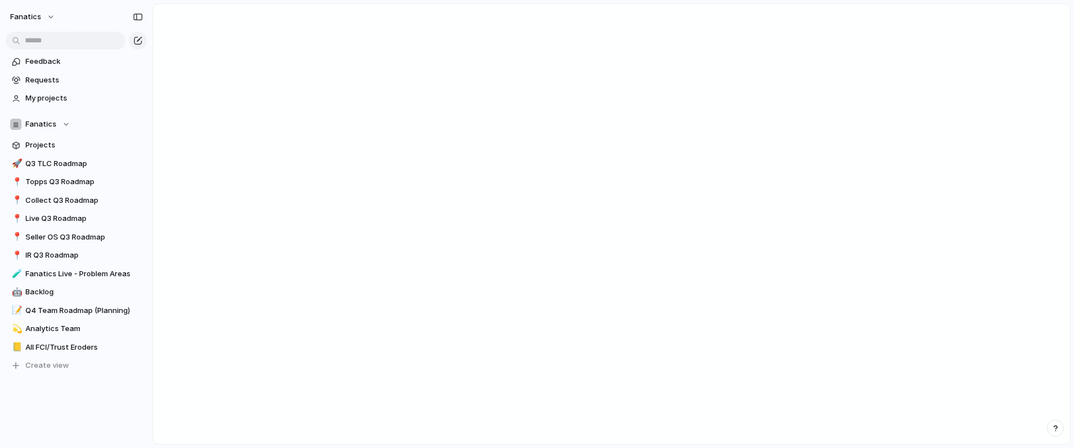 This screenshot has height=448, width=1074. Describe the element at coordinates (76, 201) in the screenshot. I see `a: 📍Collect Q3 Roadmap` at that location.